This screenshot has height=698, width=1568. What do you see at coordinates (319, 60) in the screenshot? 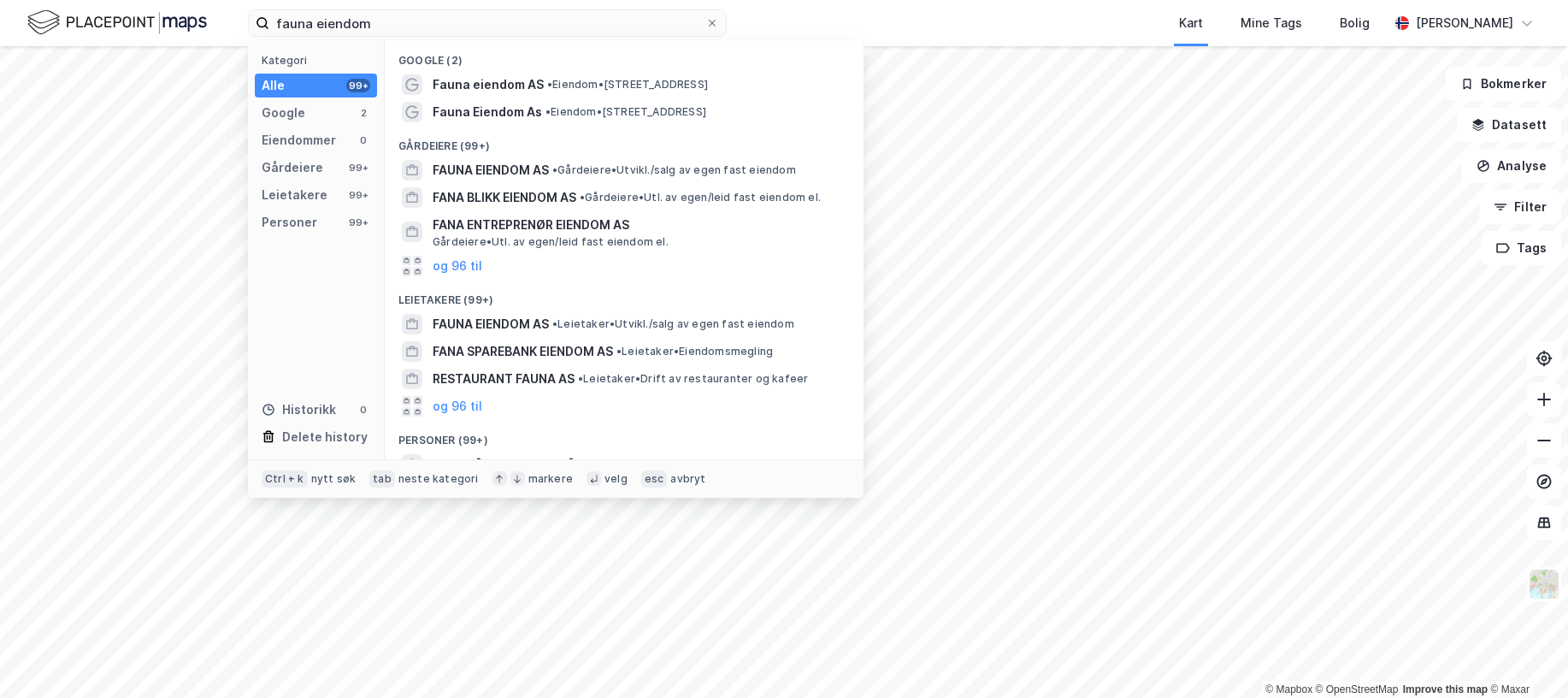
I see `div: Kategori` at bounding box center [319, 60].